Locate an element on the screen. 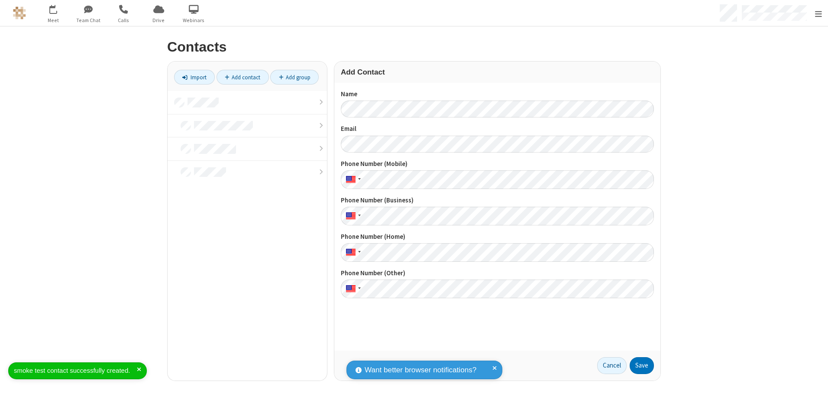  span: Team Chat is located at coordinates (88, 20).